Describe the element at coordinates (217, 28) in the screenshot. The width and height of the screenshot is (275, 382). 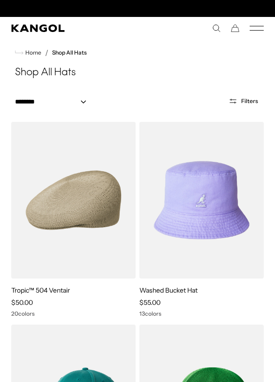
I see `summary: Search here` at that location.